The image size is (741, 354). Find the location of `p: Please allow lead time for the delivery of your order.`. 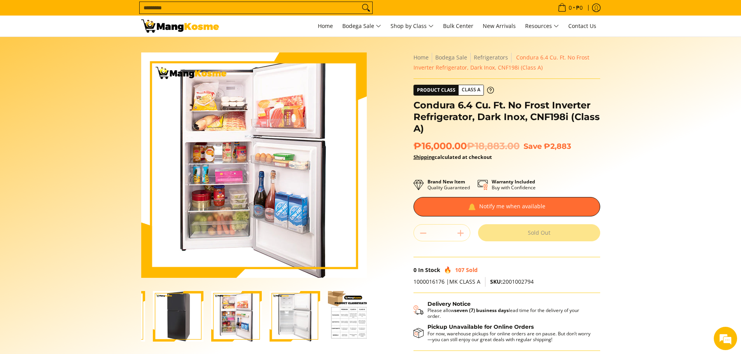

p: Please allow lead time for the delivery of your order. is located at coordinates (510, 313).